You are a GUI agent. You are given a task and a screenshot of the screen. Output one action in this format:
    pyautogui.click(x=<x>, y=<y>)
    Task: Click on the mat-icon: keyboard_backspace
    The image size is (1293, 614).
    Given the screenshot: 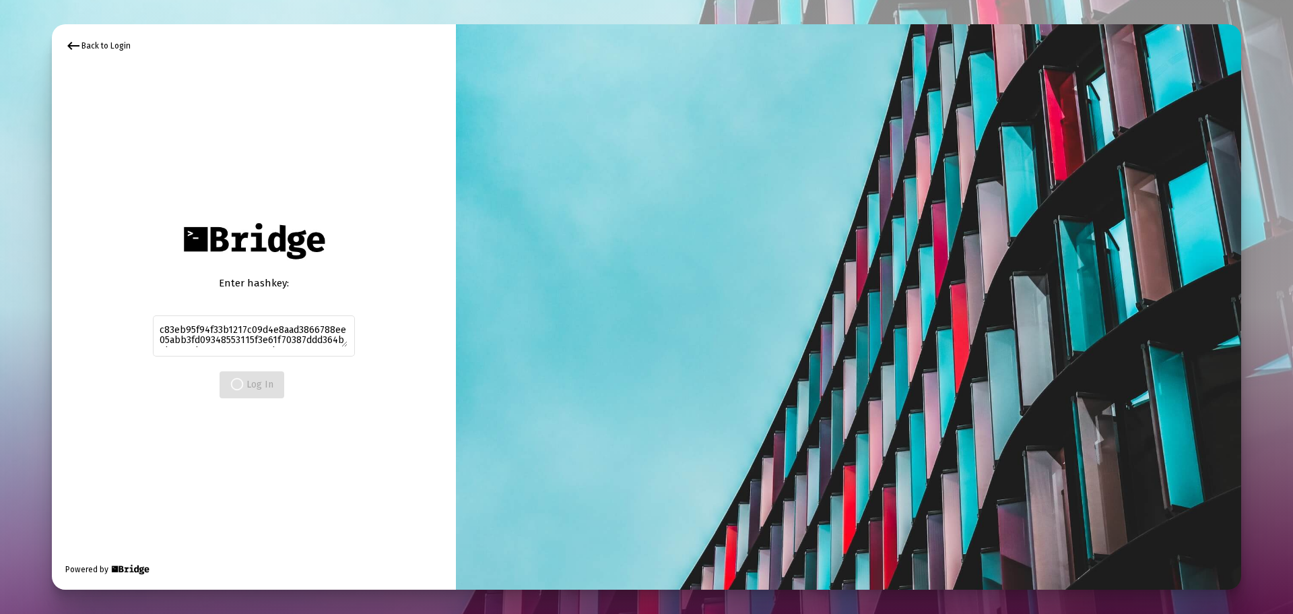 What is the action you would take?
    pyautogui.click(x=73, y=46)
    